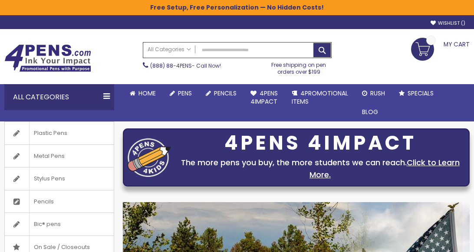 The width and height of the screenshot is (474, 252). What do you see at coordinates (180, 93) in the screenshot?
I see `a: Pens` at bounding box center [180, 93].